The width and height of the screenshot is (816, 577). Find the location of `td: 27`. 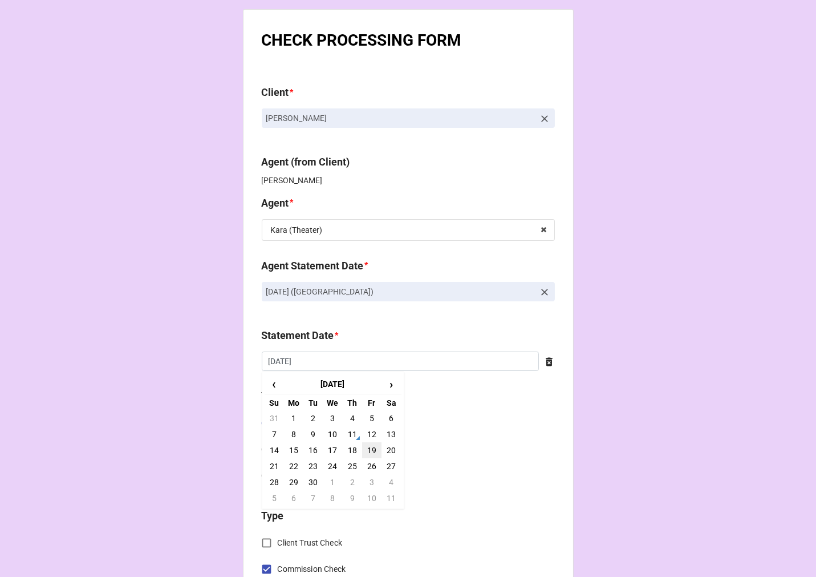

td: 27 is located at coordinates (391, 466).